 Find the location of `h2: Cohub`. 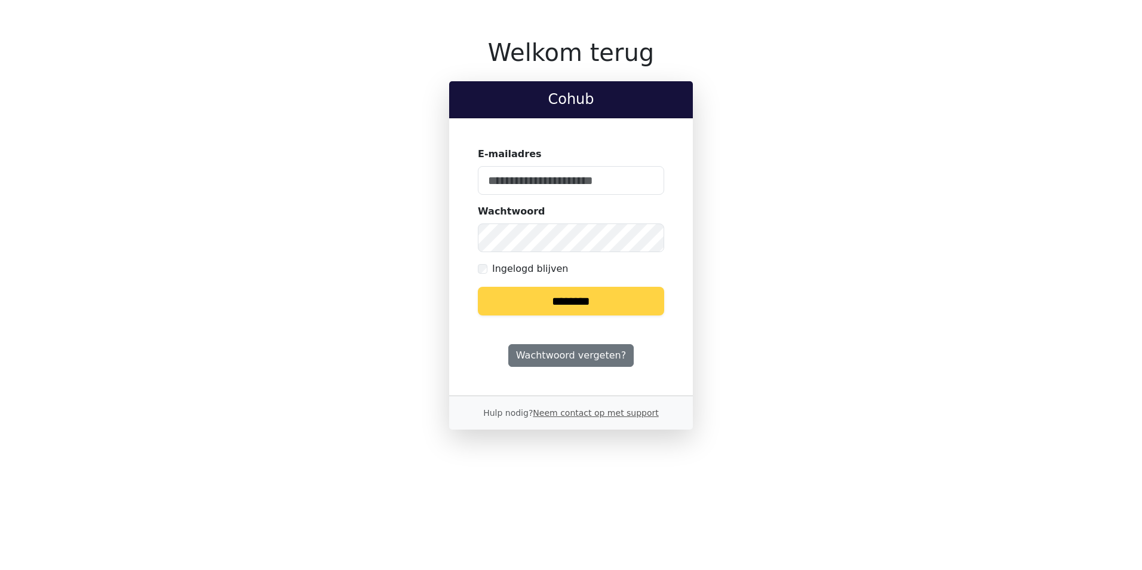

h2: Cohub is located at coordinates (571, 99).